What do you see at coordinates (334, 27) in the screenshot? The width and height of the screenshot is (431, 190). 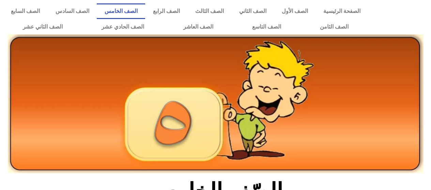 I see `a: الصف الثامن` at bounding box center [334, 27].